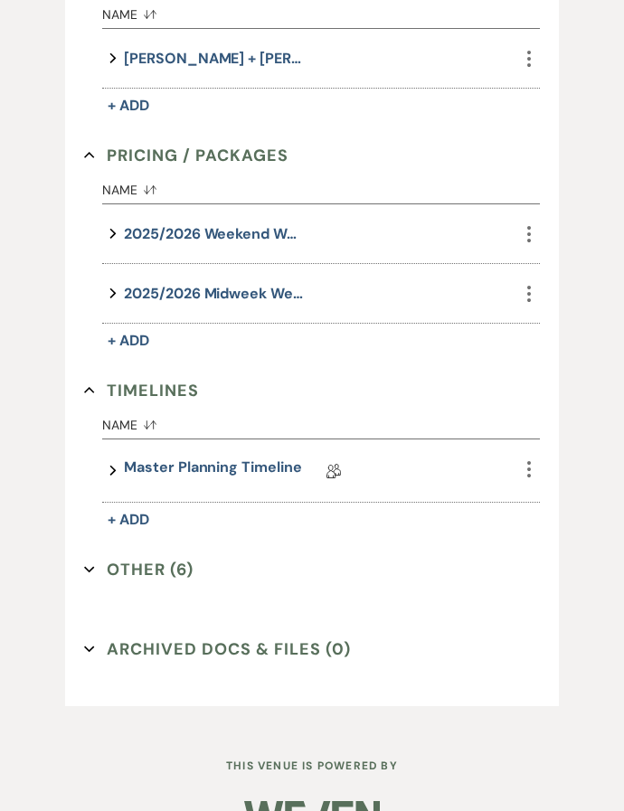  I want to click on button: 2025/2026 Midweek Wedding PDF, so click(214, 293).